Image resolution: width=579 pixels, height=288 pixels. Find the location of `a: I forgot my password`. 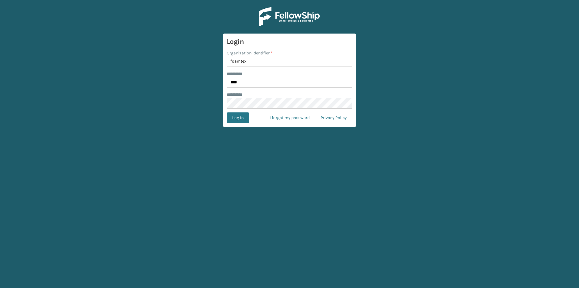

a: I forgot my password is located at coordinates (290, 118).